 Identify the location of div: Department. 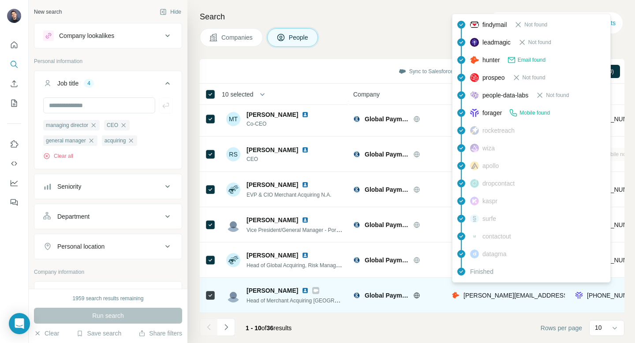
(73, 216).